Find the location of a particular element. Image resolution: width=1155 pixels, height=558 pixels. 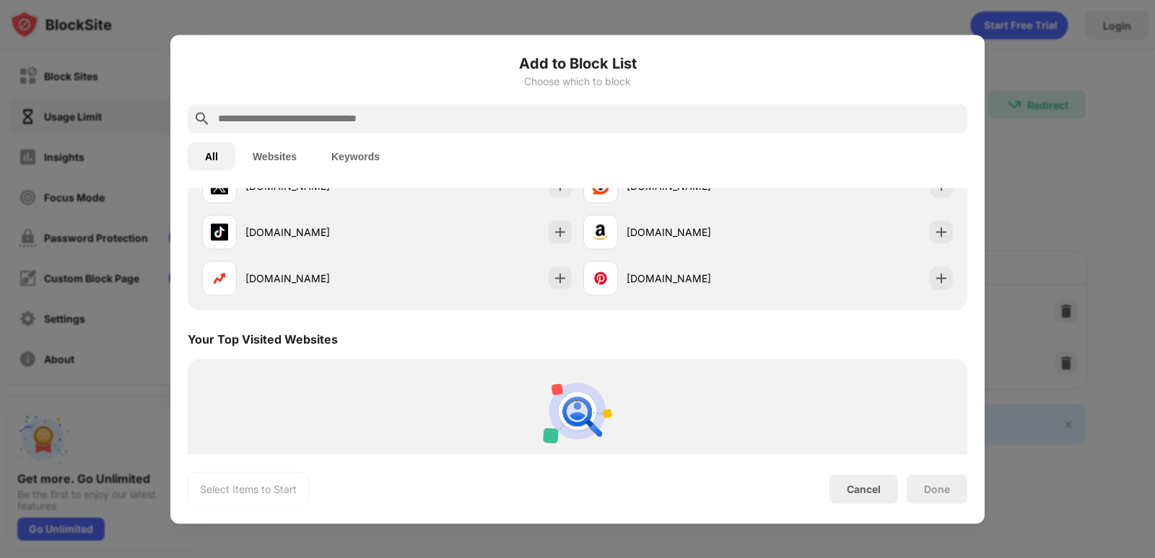

div: Cancel is located at coordinates (863, 489).